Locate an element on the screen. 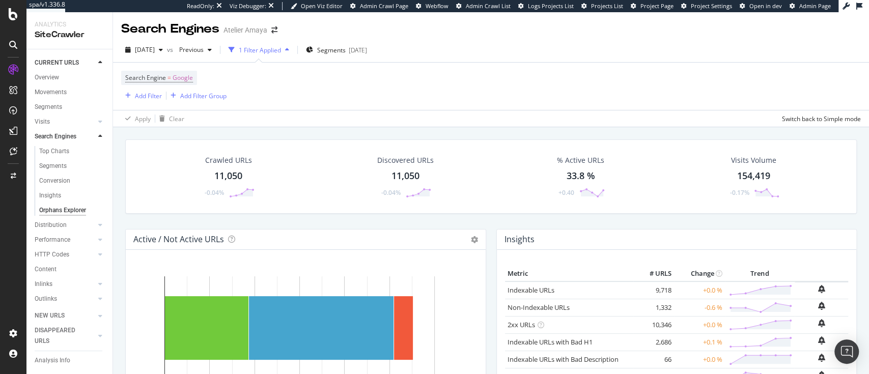 Image resolution: width=869 pixels, height=374 pixels. div: Clear is located at coordinates (177, 119).